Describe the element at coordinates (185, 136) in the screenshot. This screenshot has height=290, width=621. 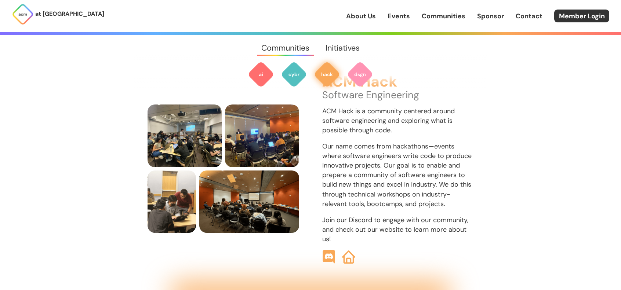
I see `img: members locking in at a Hack workshop` at that location.